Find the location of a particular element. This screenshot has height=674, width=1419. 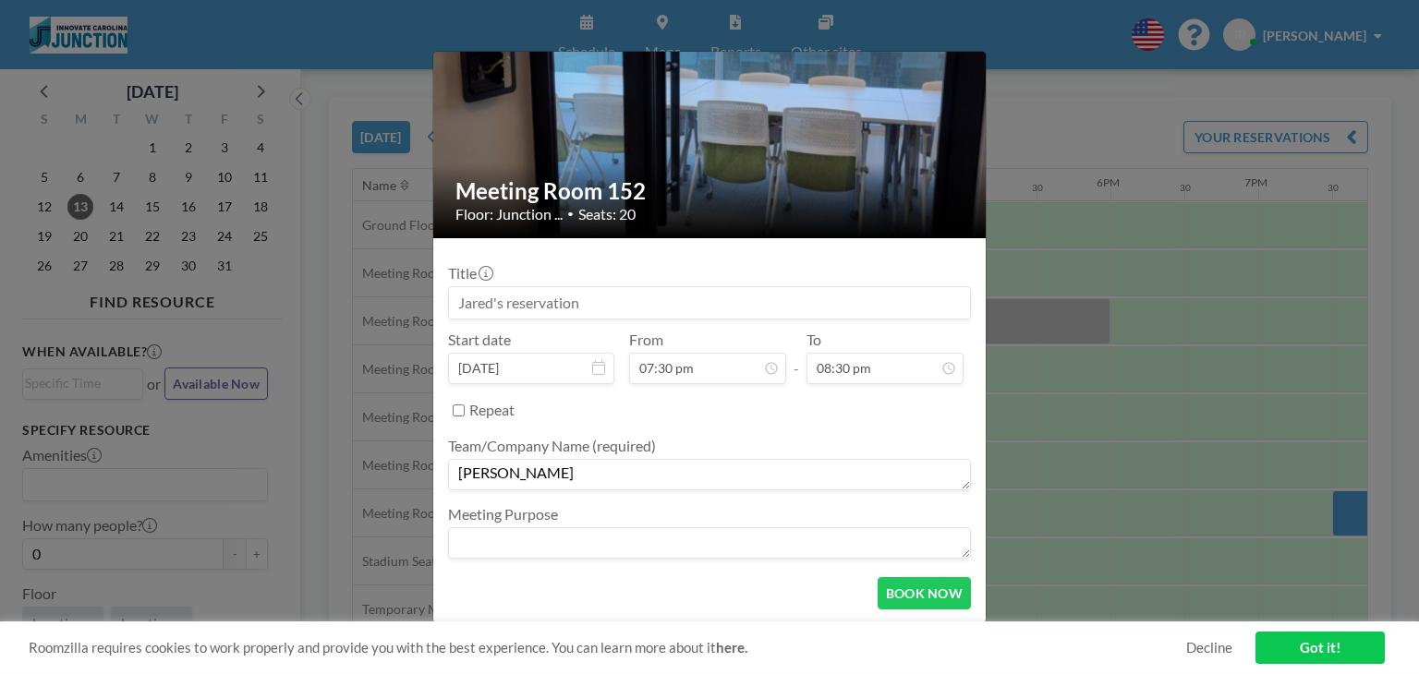

button: BOOK NOW is located at coordinates (924, 593).